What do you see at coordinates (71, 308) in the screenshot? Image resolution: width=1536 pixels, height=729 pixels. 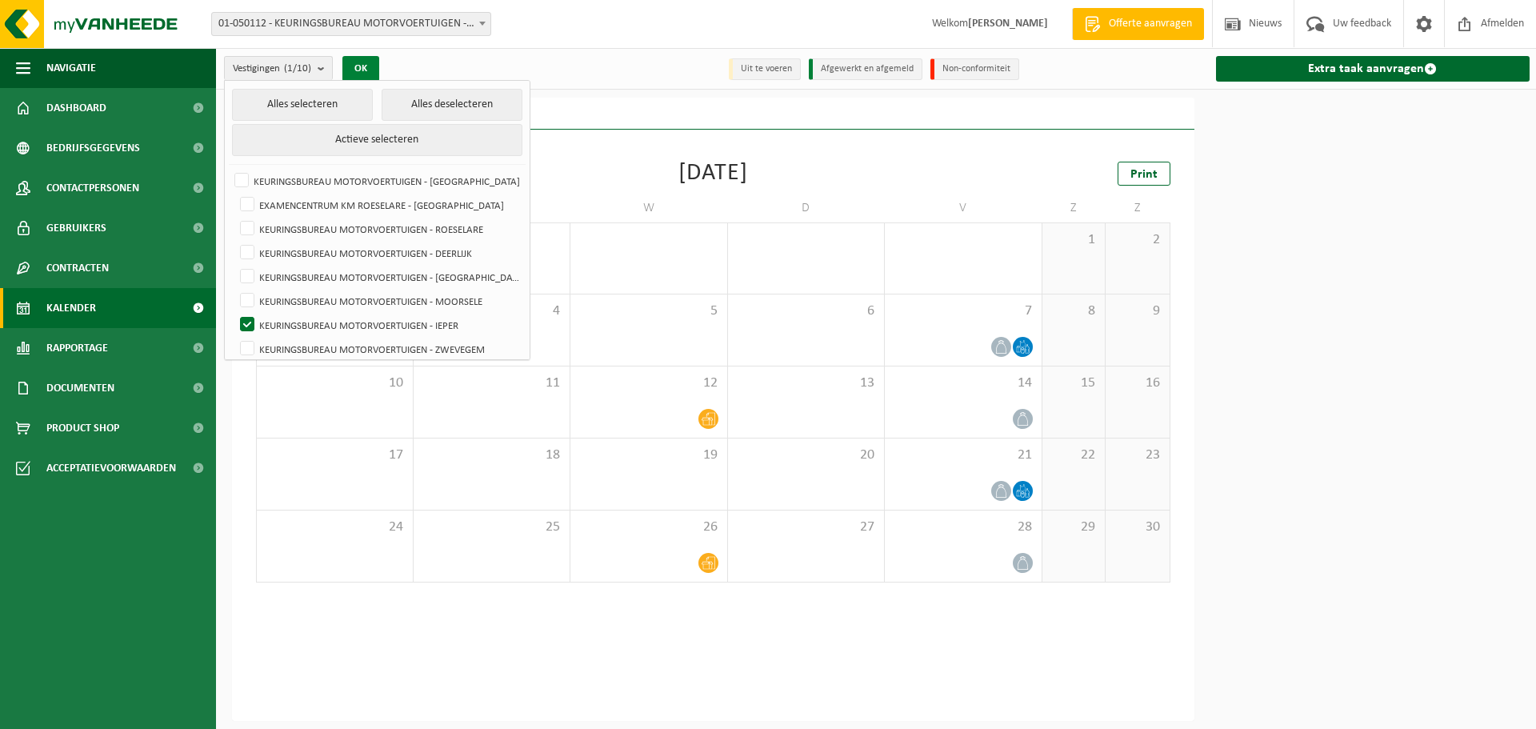 I see `span: Kalender` at bounding box center [71, 308].